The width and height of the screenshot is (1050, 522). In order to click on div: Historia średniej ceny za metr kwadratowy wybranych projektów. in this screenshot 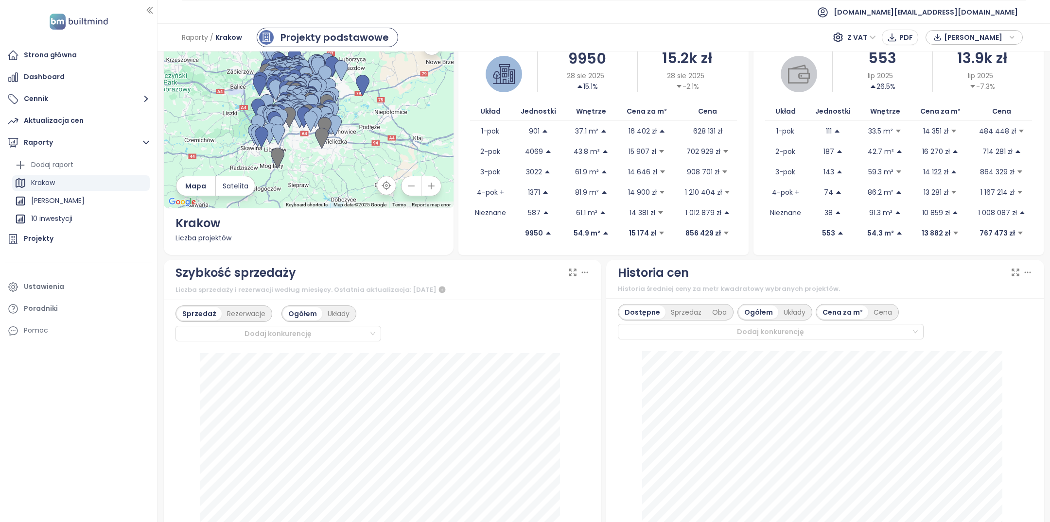, I will do `click(825, 289)`.